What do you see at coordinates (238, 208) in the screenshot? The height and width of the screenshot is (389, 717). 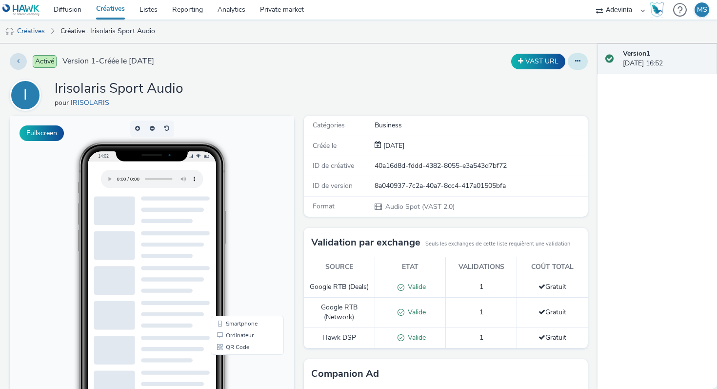 I see `li: Smartphone` at bounding box center [238, 208].